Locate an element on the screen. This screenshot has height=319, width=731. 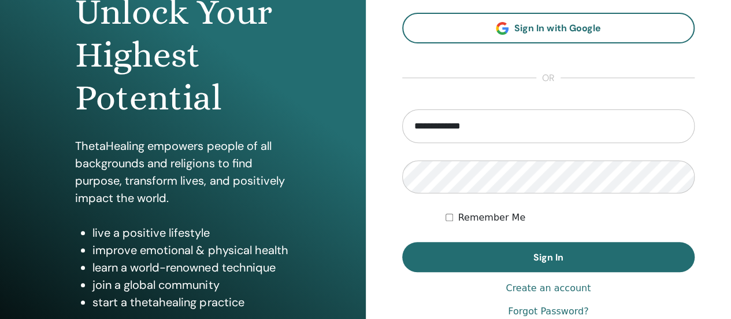
li: join a global community is located at coordinates (191, 284).